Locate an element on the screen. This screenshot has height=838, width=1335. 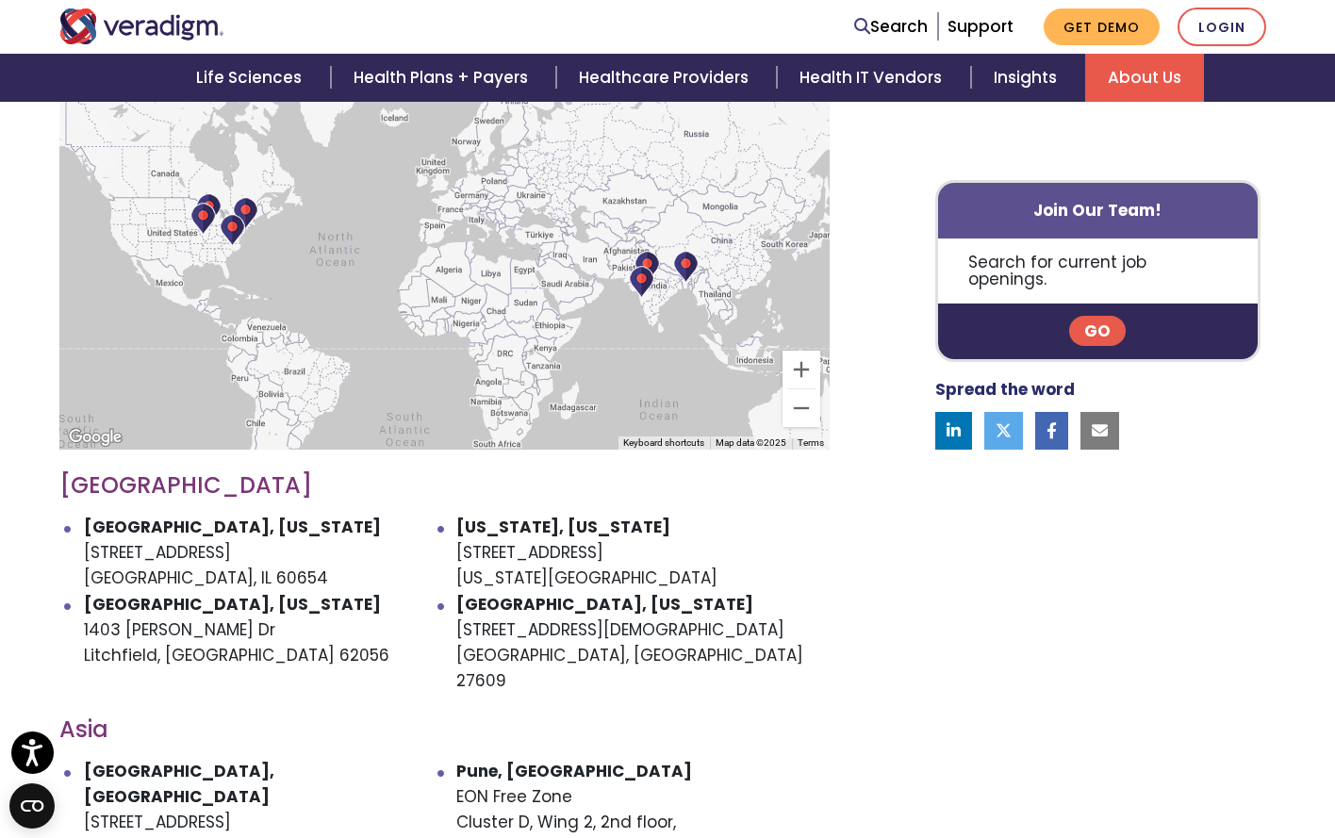
h3: Asia is located at coordinates (444, 729).